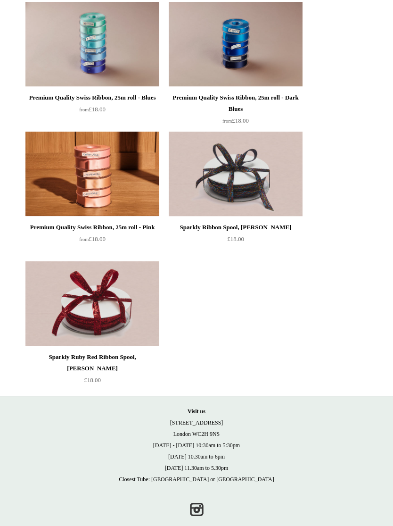 This screenshot has width=393, height=526. I want to click on a: Instagram, so click(197, 509).